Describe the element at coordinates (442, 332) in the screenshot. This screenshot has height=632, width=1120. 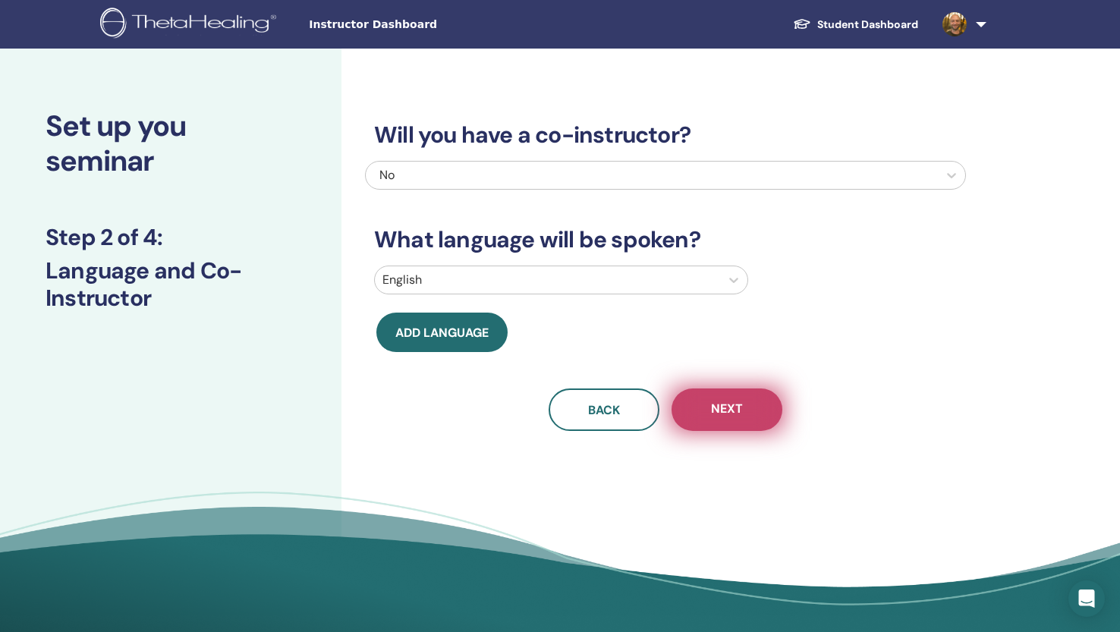
I see `button: Add language` at that location.